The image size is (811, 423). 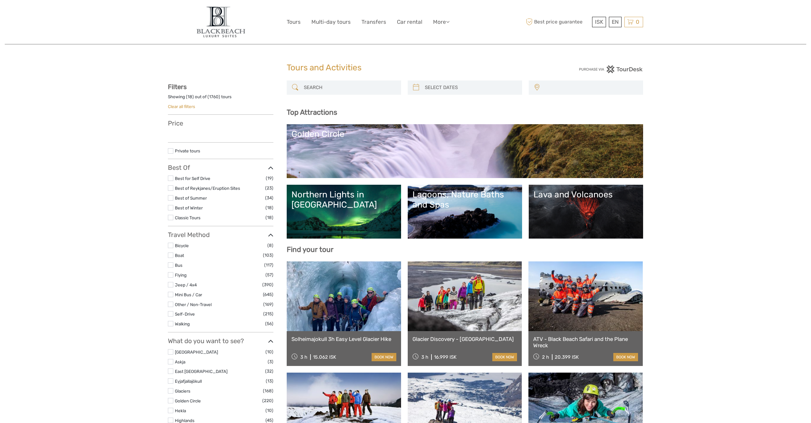 I want to click on a: Best of Reykjanes/Eruption Sites, so click(x=208, y=188).